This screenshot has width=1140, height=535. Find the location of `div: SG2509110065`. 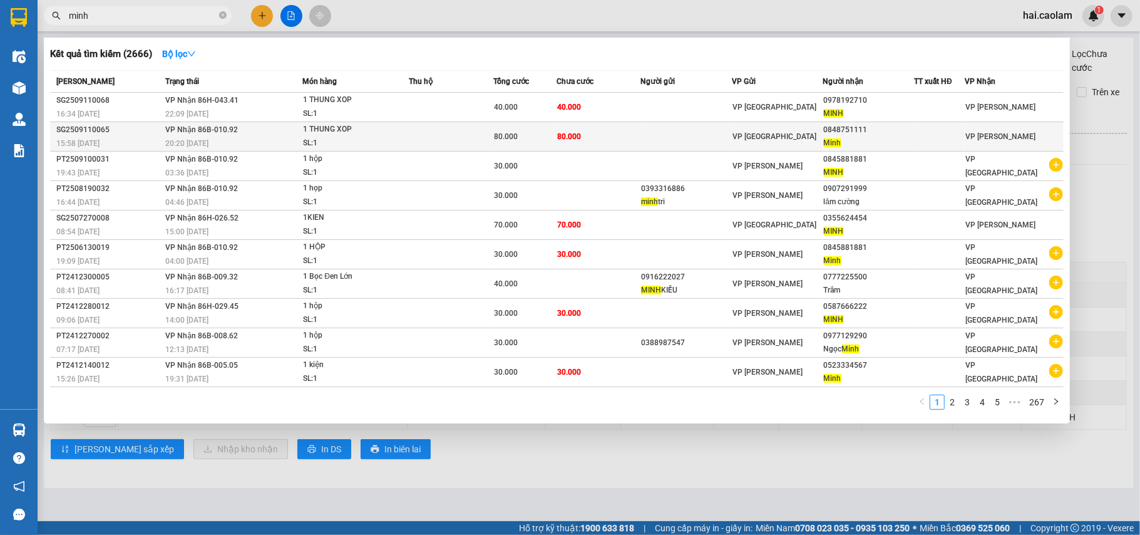

div: SG2509110065 is located at coordinates (109, 130).